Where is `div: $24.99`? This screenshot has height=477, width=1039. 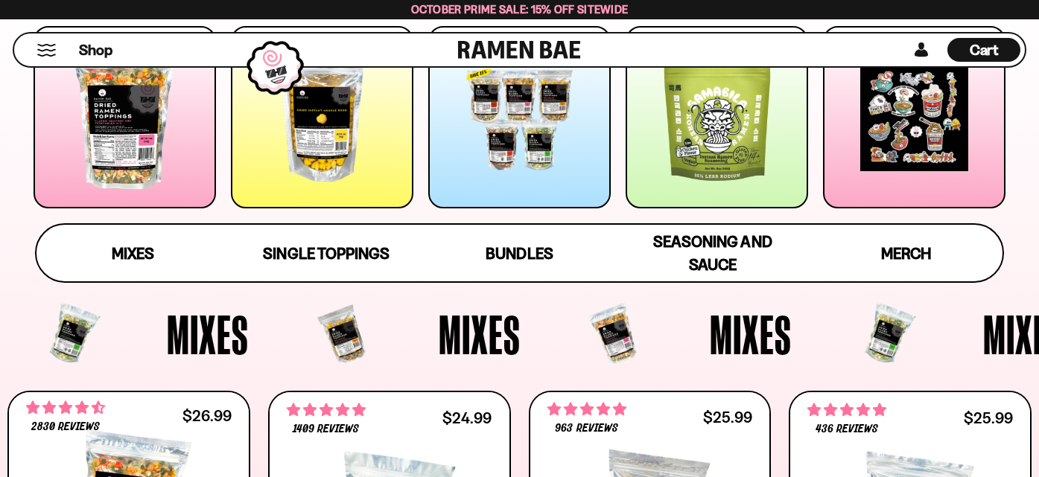
div: $24.99 is located at coordinates (467, 418).